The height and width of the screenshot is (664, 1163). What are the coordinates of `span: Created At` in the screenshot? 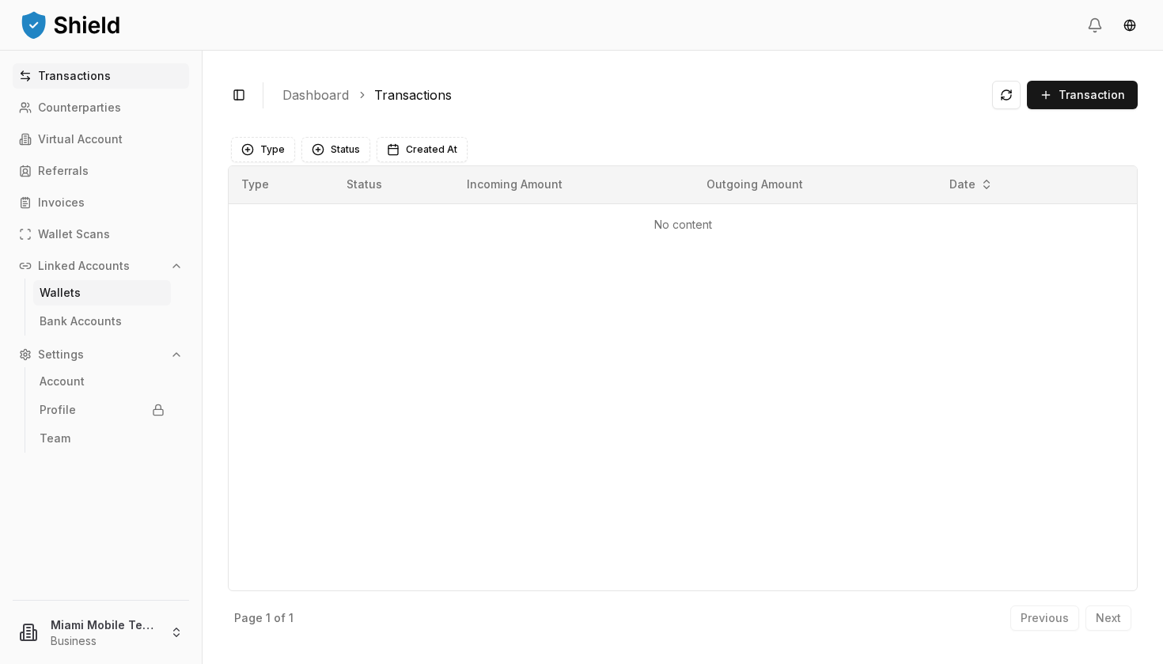 It's located at (431, 149).